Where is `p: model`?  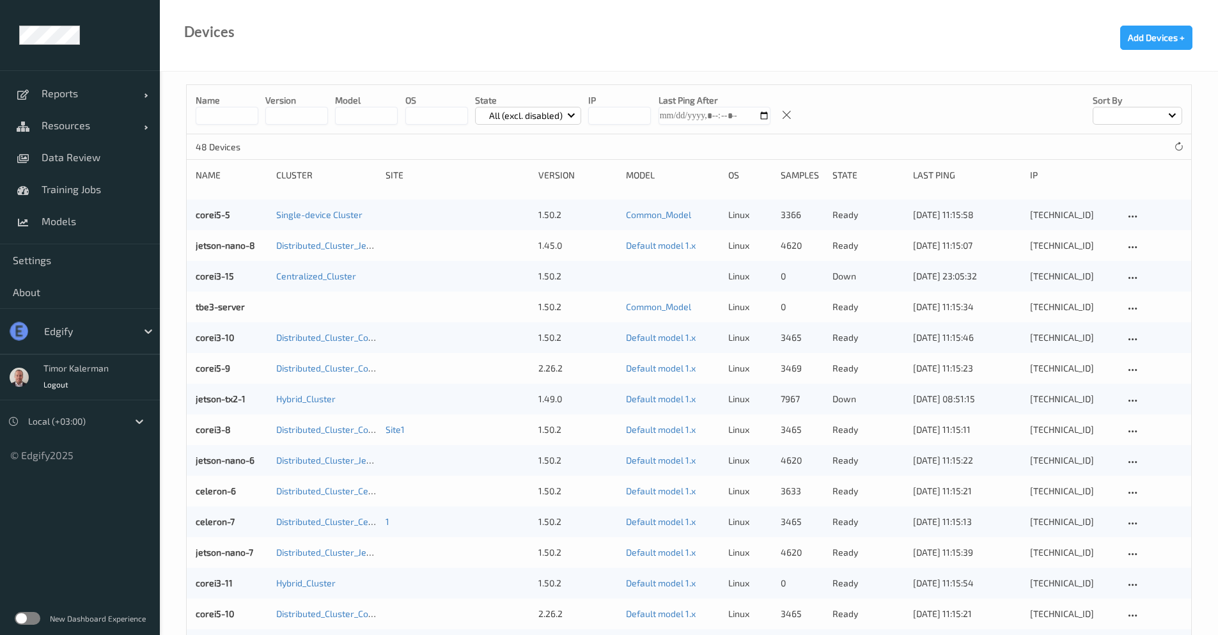 p: model is located at coordinates (366, 100).